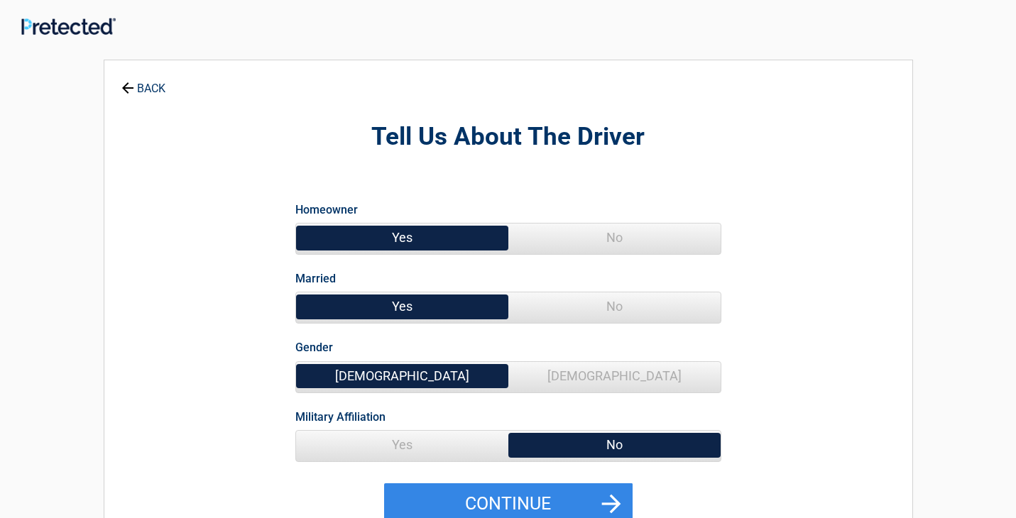 The image size is (1016, 518). I want to click on a: BACK, so click(143, 82).